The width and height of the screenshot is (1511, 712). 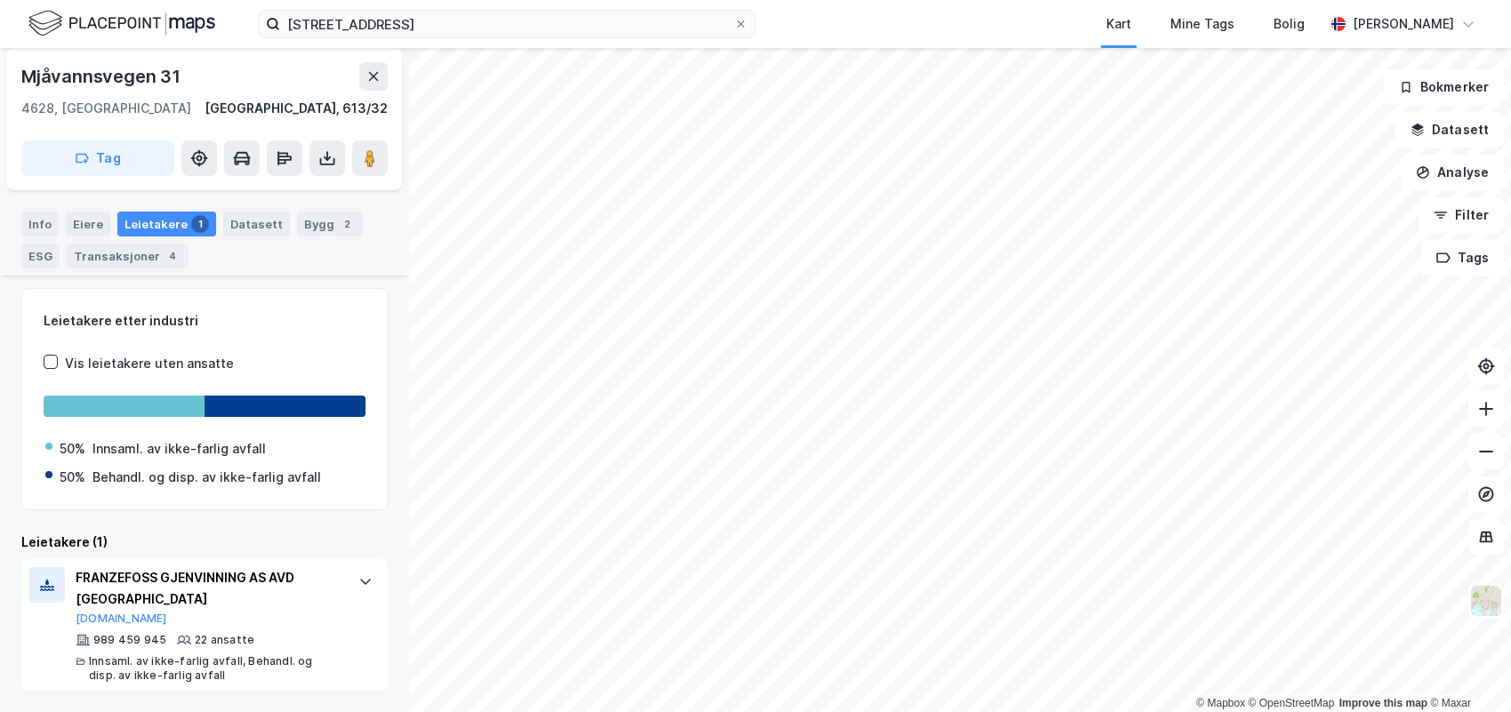 I want to click on button: Filter, so click(x=1461, y=215).